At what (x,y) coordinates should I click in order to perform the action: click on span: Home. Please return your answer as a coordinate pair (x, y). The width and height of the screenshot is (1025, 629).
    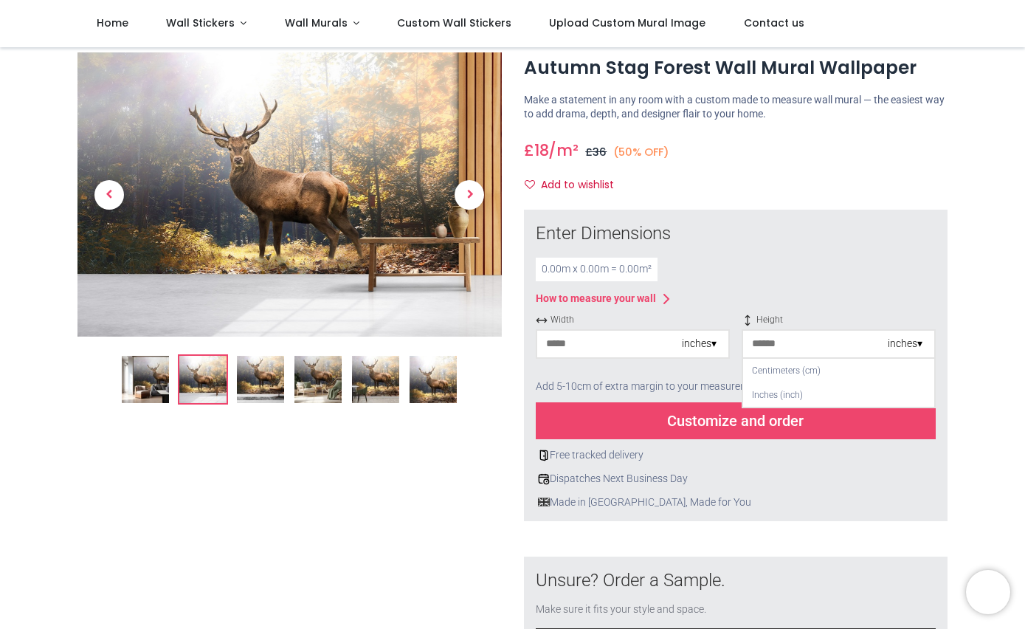
    Looking at the image, I should click on (112, 23).